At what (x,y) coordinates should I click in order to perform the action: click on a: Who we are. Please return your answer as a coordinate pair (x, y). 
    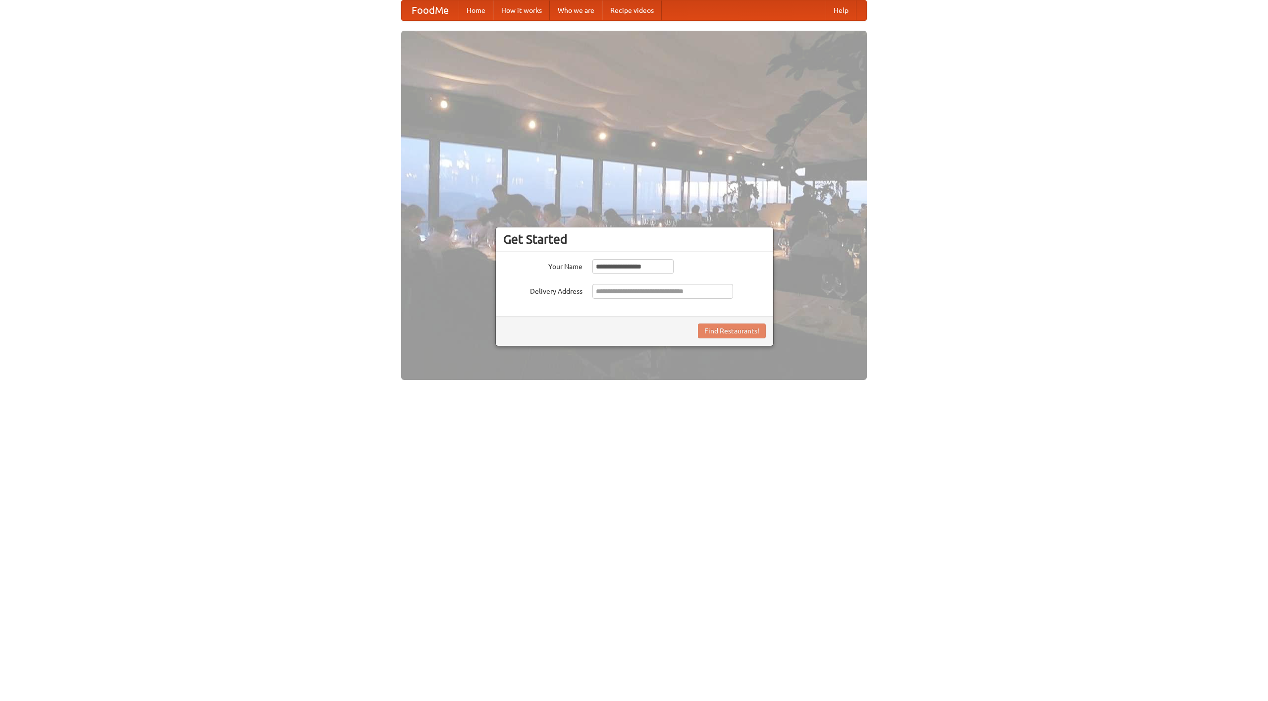
    Looking at the image, I should click on (576, 10).